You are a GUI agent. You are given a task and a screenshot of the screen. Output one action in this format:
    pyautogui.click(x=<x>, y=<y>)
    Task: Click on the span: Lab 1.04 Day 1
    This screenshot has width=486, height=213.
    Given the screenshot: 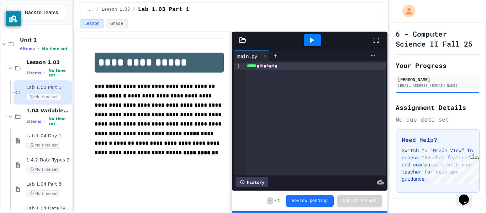 What is the action you would take?
    pyautogui.click(x=48, y=136)
    